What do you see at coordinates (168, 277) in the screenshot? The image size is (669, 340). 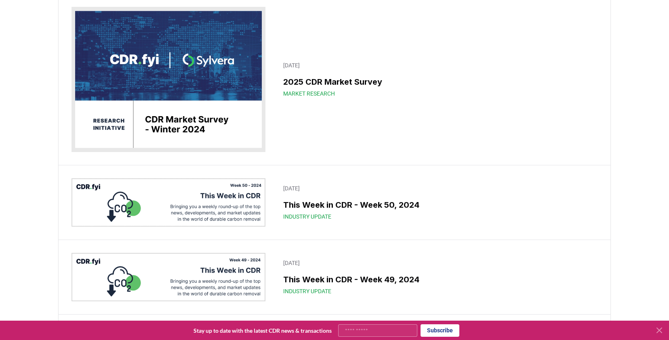 I see `img: This Week in CDR - Week 49, 2024 blog post image` at bounding box center [168, 277].